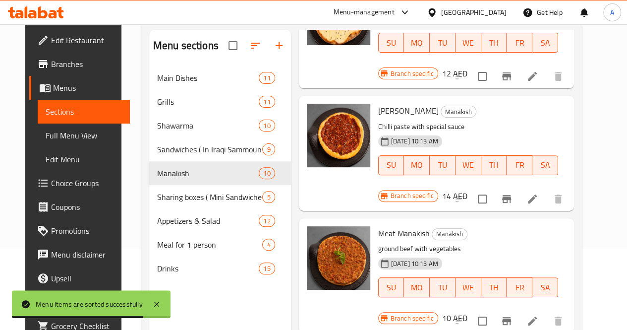 The image size is (627, 330). Describe the element at coordinates (208, 268) in the screenshot. I see `span: Drinks` at that location.